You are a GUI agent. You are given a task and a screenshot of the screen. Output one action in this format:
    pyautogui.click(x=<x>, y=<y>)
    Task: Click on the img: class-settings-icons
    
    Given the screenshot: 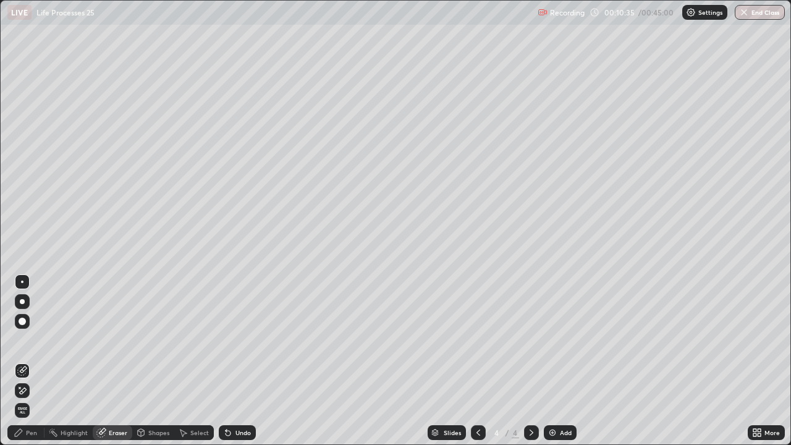 What is the action you would take?
    pyautogui.click(x=691, y=12)
    